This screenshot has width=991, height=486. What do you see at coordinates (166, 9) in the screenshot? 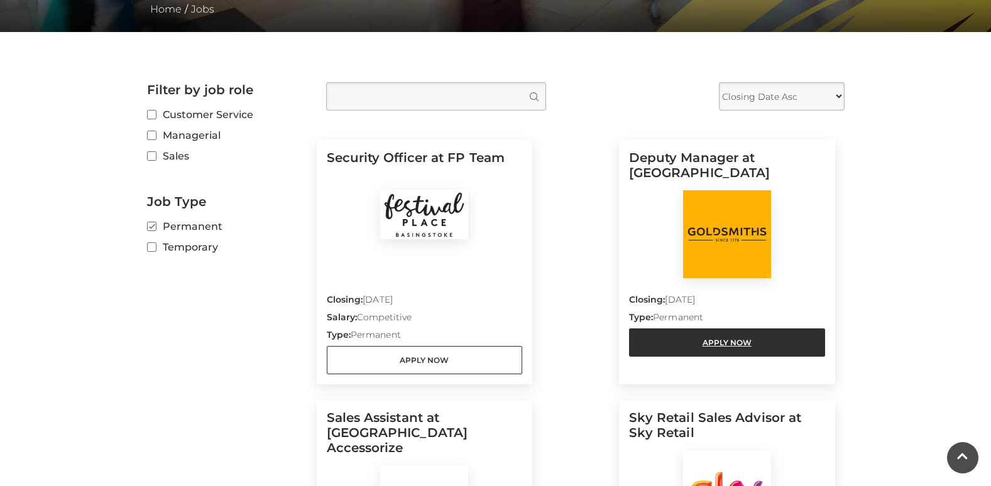
I see `a: Home` at bounding box center [166, 9].